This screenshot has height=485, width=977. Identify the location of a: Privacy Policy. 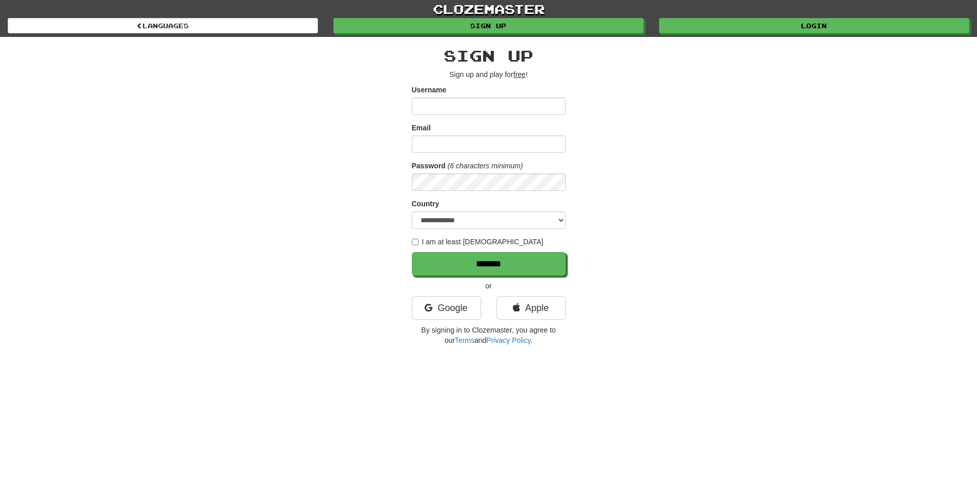
(508, 340).